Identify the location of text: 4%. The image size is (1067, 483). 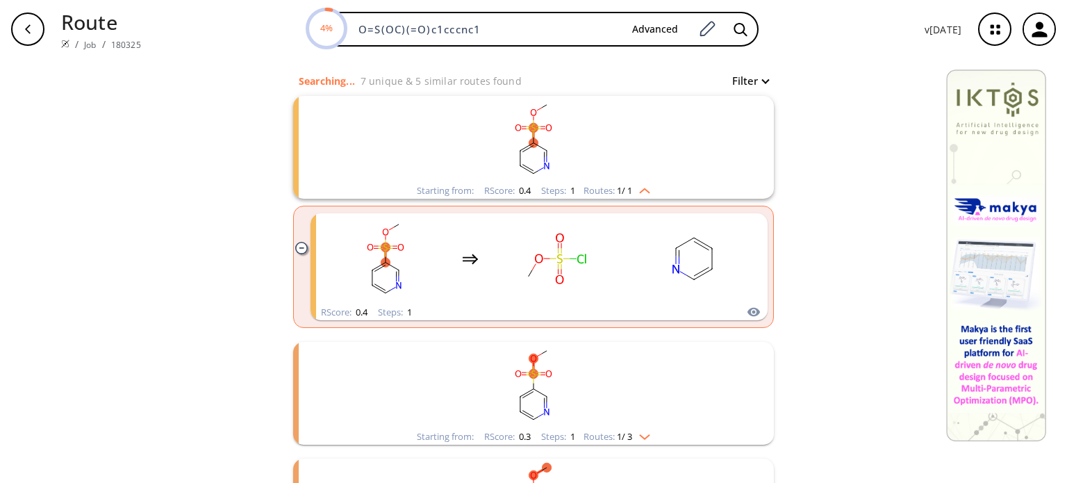
(327, 28).